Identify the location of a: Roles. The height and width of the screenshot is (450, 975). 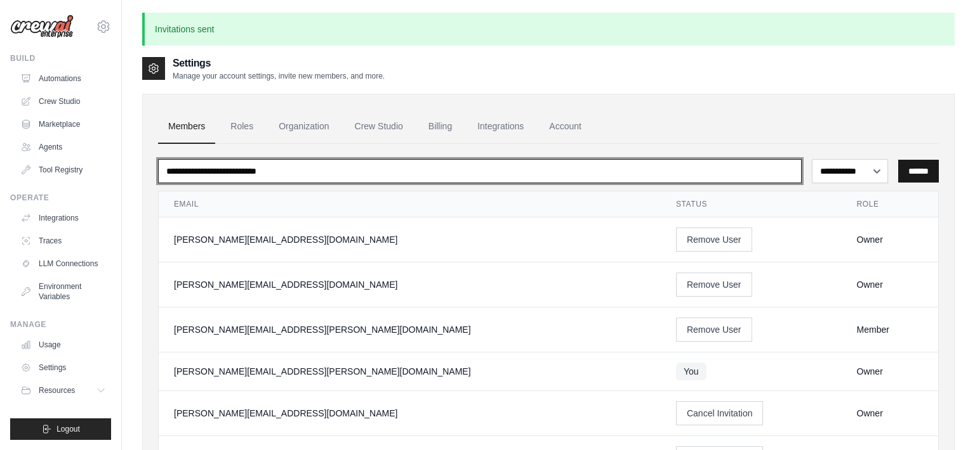
(242, 127).